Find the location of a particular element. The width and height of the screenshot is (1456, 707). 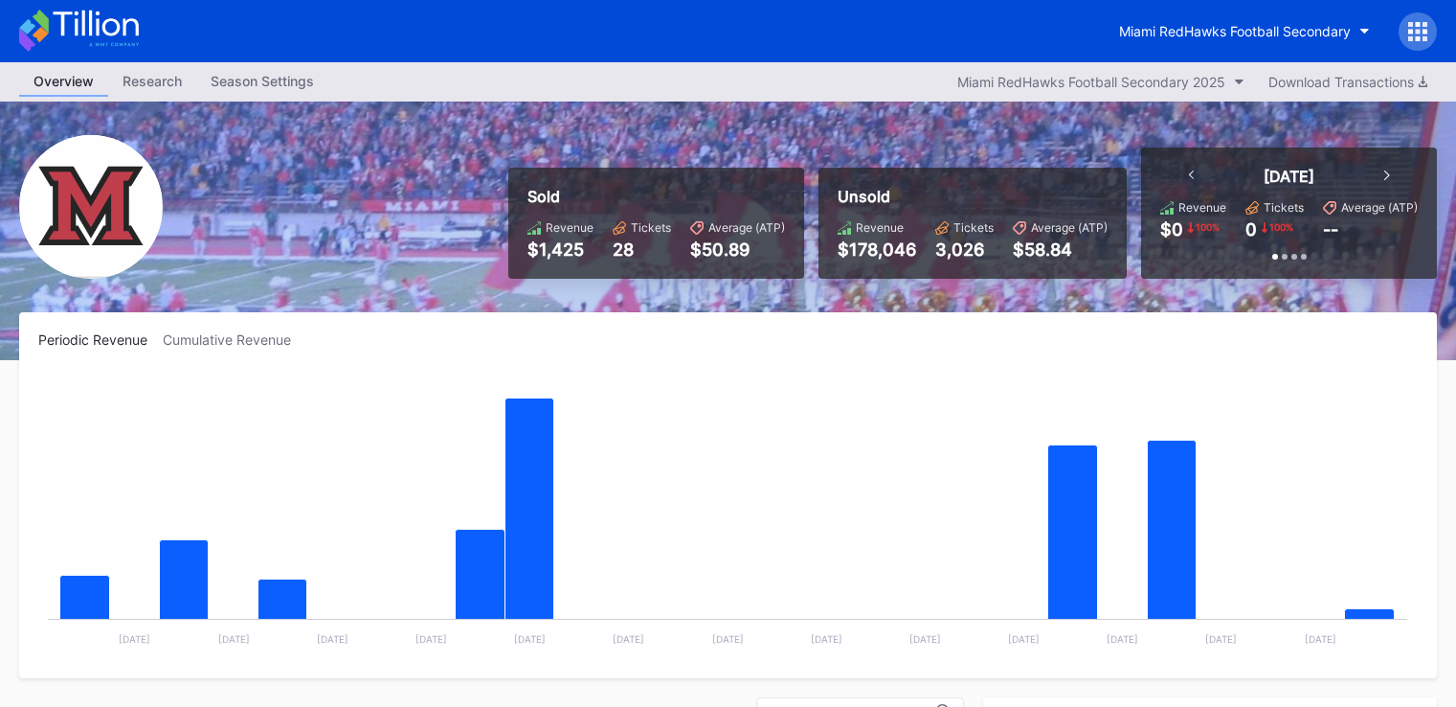

div: $178,046 is located at coordinates (877, 249).